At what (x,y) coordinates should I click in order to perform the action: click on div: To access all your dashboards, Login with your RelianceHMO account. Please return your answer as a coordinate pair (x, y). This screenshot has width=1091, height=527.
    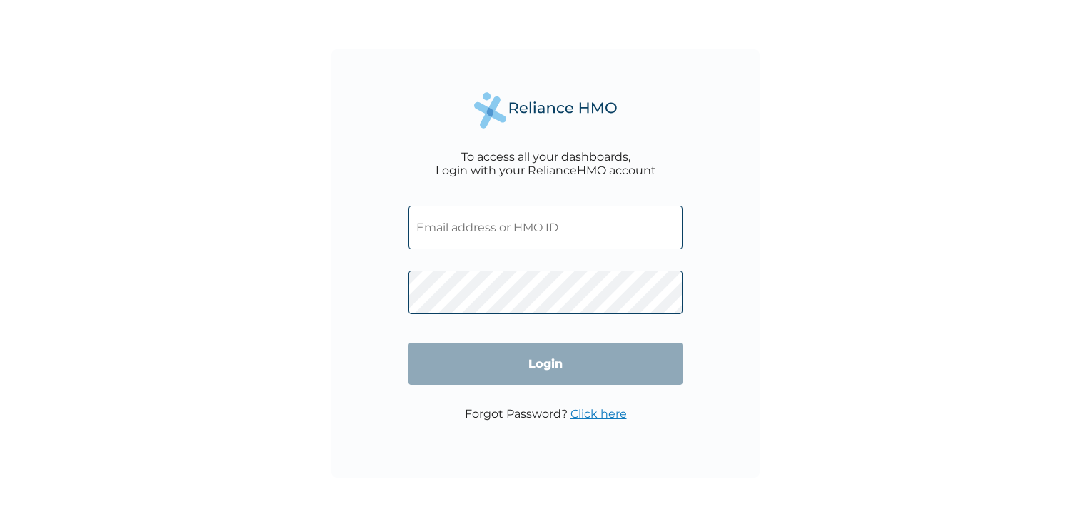
    Looking at the image, I should click on (546, 164).